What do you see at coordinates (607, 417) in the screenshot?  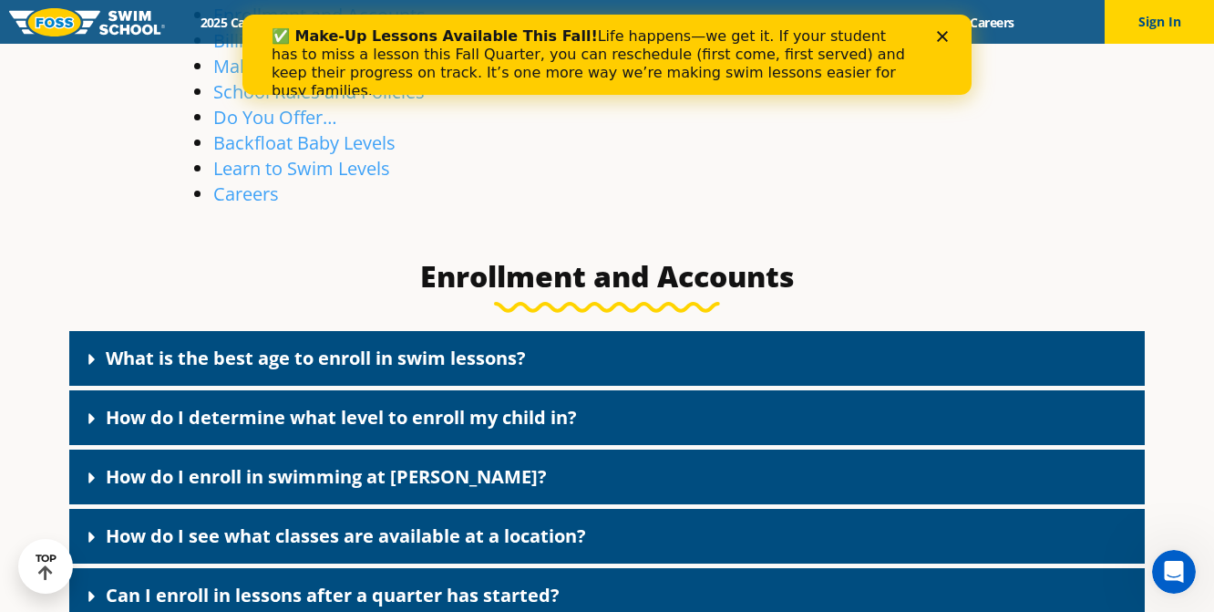 I see `div: How do I determine what level to enroll my child in?` at bounding box center [607, 417].